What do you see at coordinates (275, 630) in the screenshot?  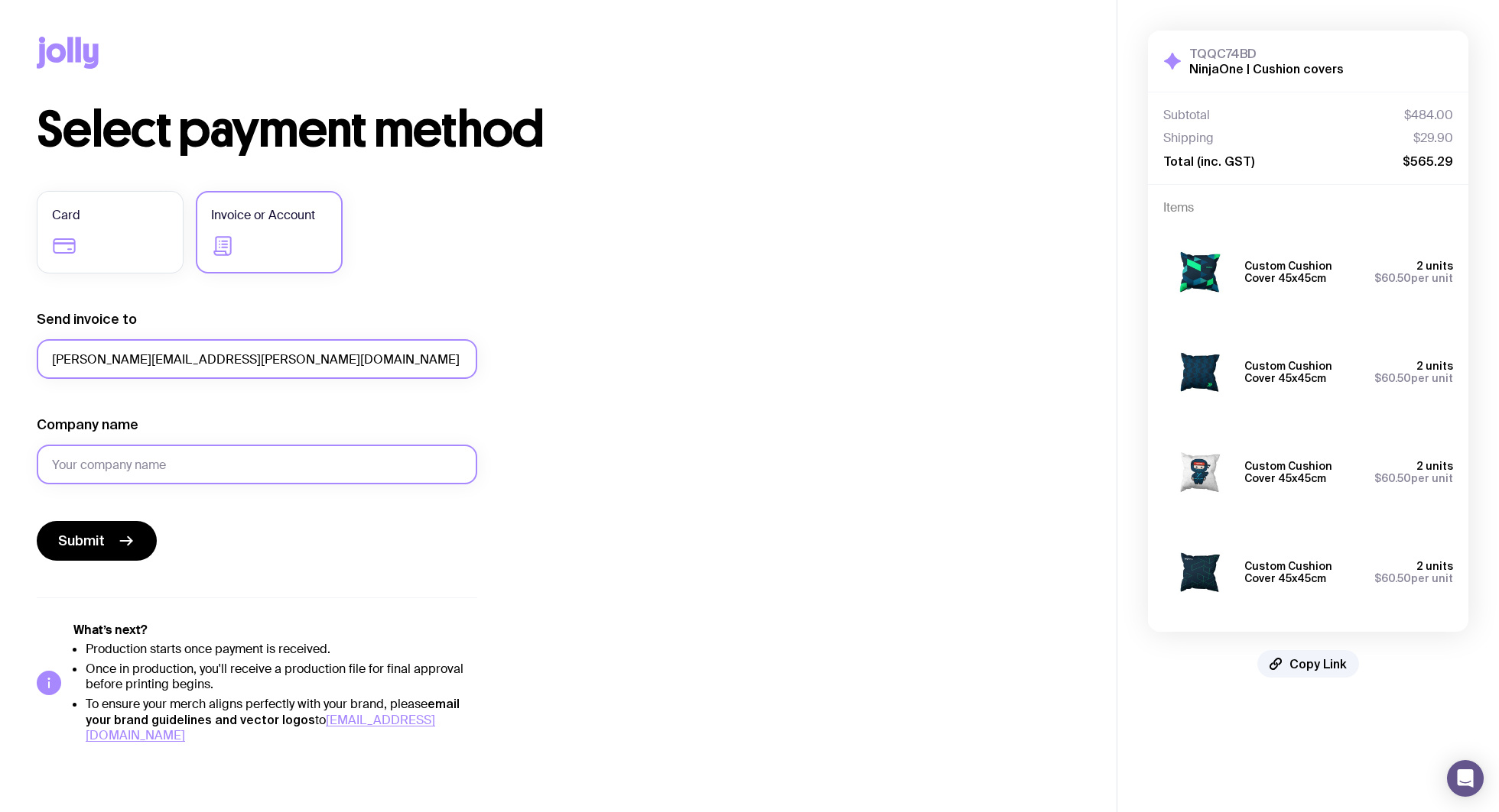 I see `h5: What’s next?` at bounding box center [275, 630].